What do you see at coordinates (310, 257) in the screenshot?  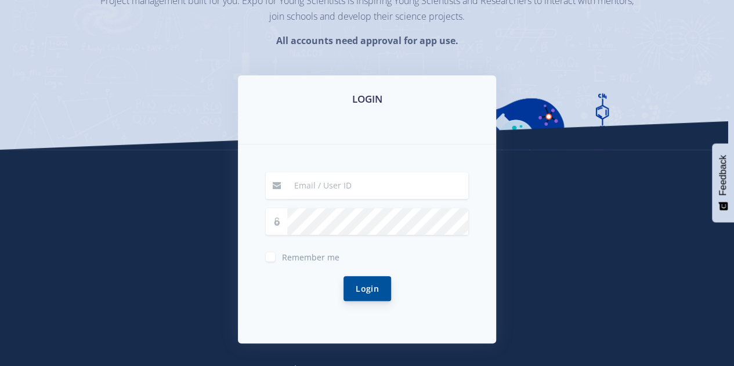 I see `span: Remember me` at bounding box center [310, 257].